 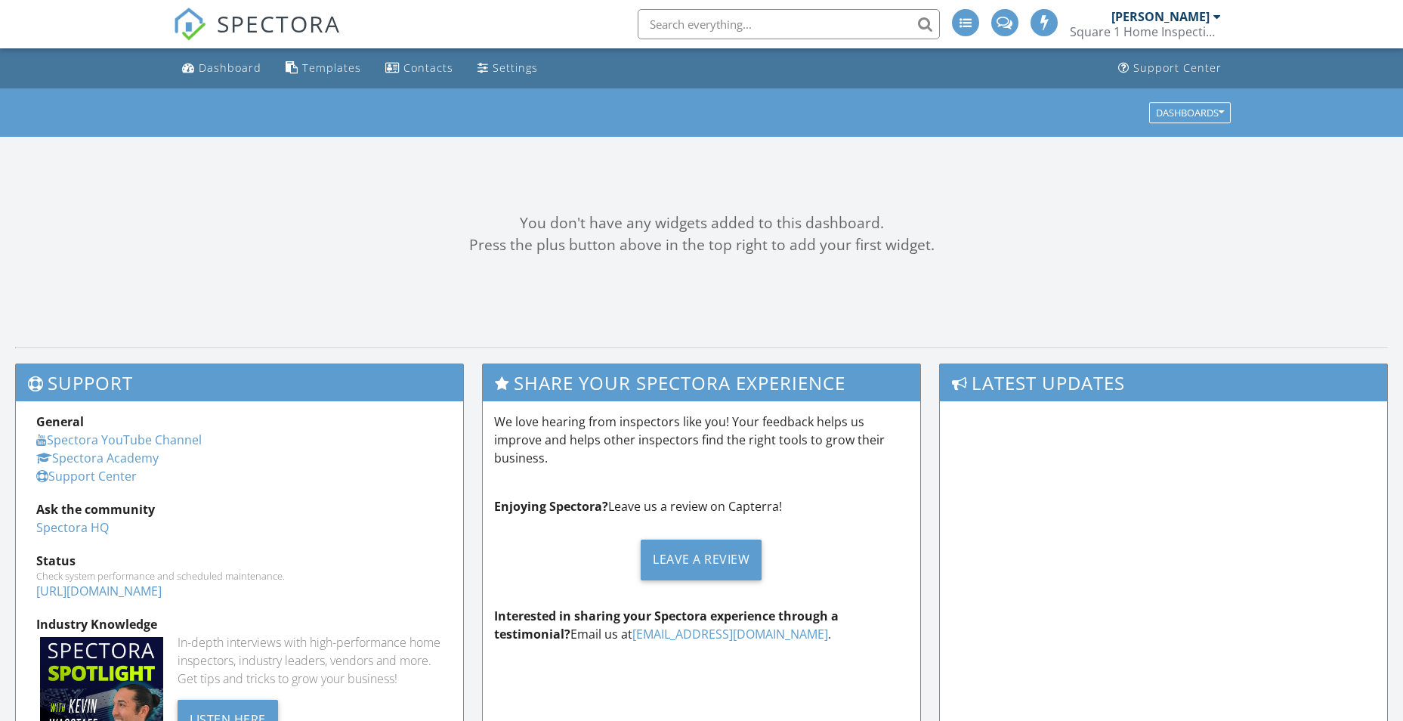 What do you see at coordinates (240, 576) in the screenshot?
I see `div: Check system performance and scheduled maintenance.` at bounding box center [240, 576].